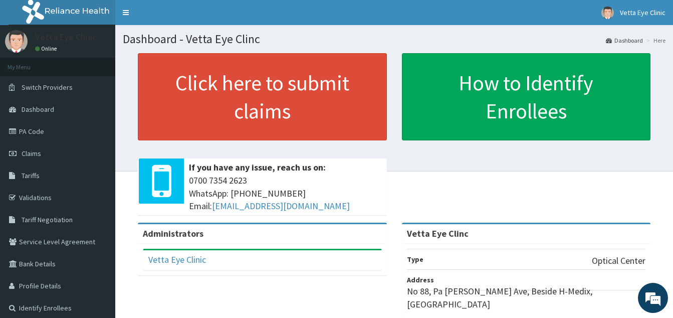 The width and height of the screenshot is (673, 318). I want to click on span: Dashboard, so click(38, 109).